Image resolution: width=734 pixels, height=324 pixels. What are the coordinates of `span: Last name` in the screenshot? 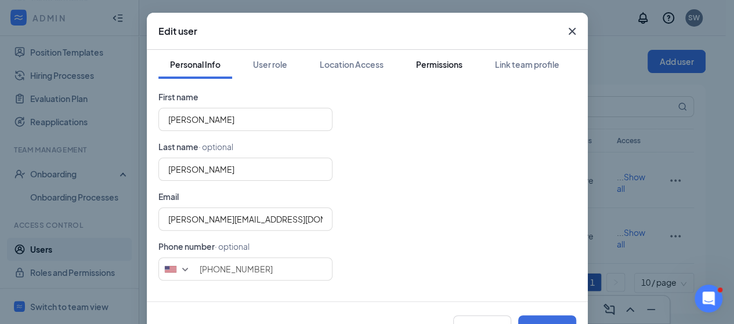 It's located at (178, 147).